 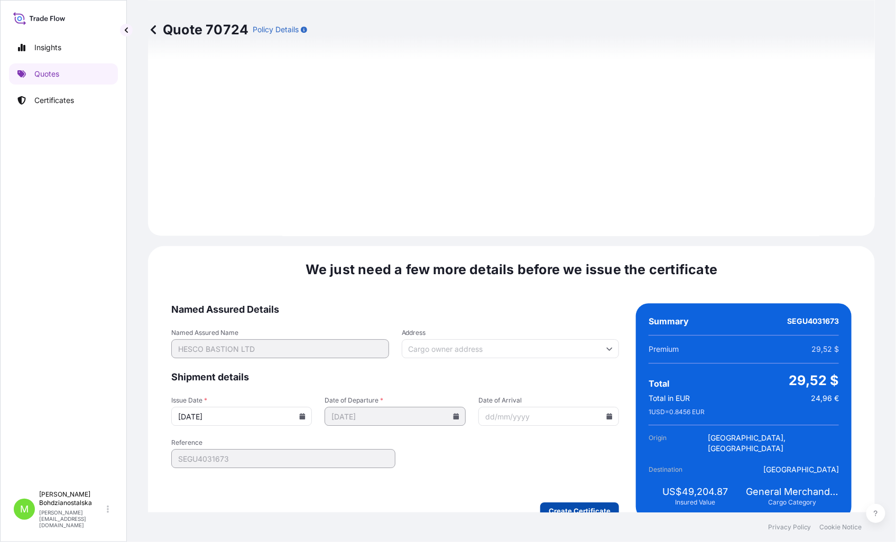 What do you see at coordinates (669, 399) in the screenshot?
I see `span: Total in EUR` at bounding box center [669, 399].